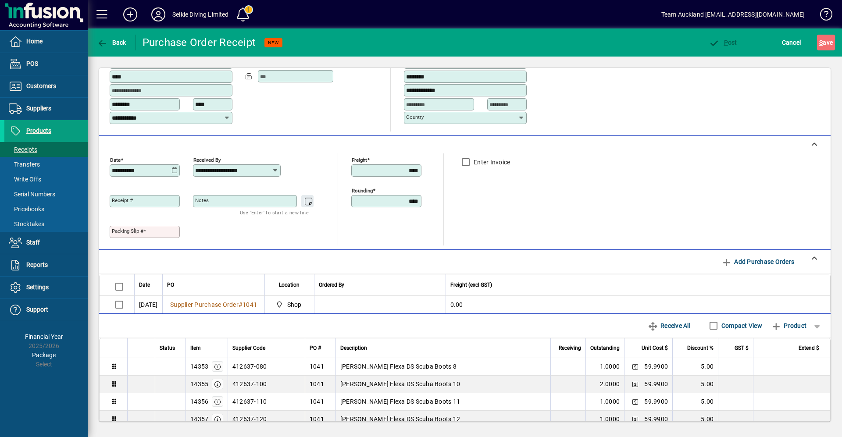 The width and height of the screenshot is (842, 437). I want to click on span: P, so click(726, 43).